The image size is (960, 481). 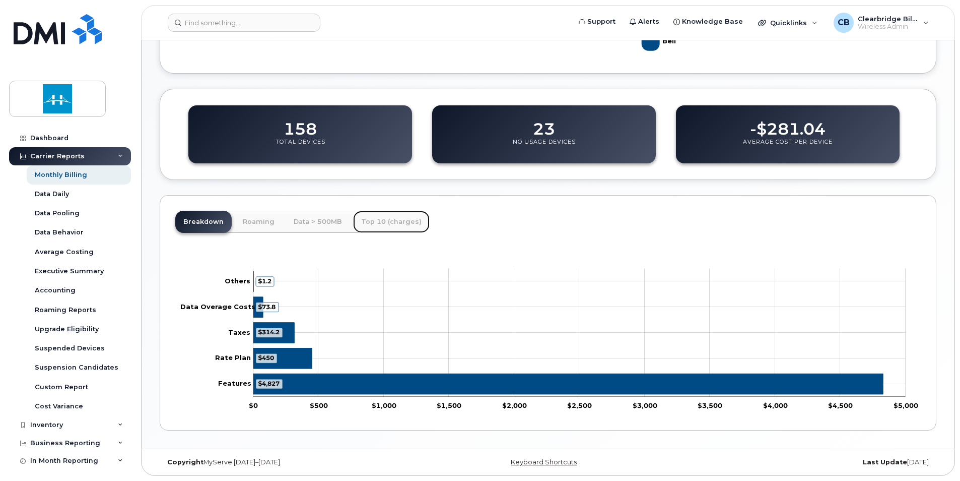 I want to click on p: Average Cost Per Device, so click(x=788, y=147).